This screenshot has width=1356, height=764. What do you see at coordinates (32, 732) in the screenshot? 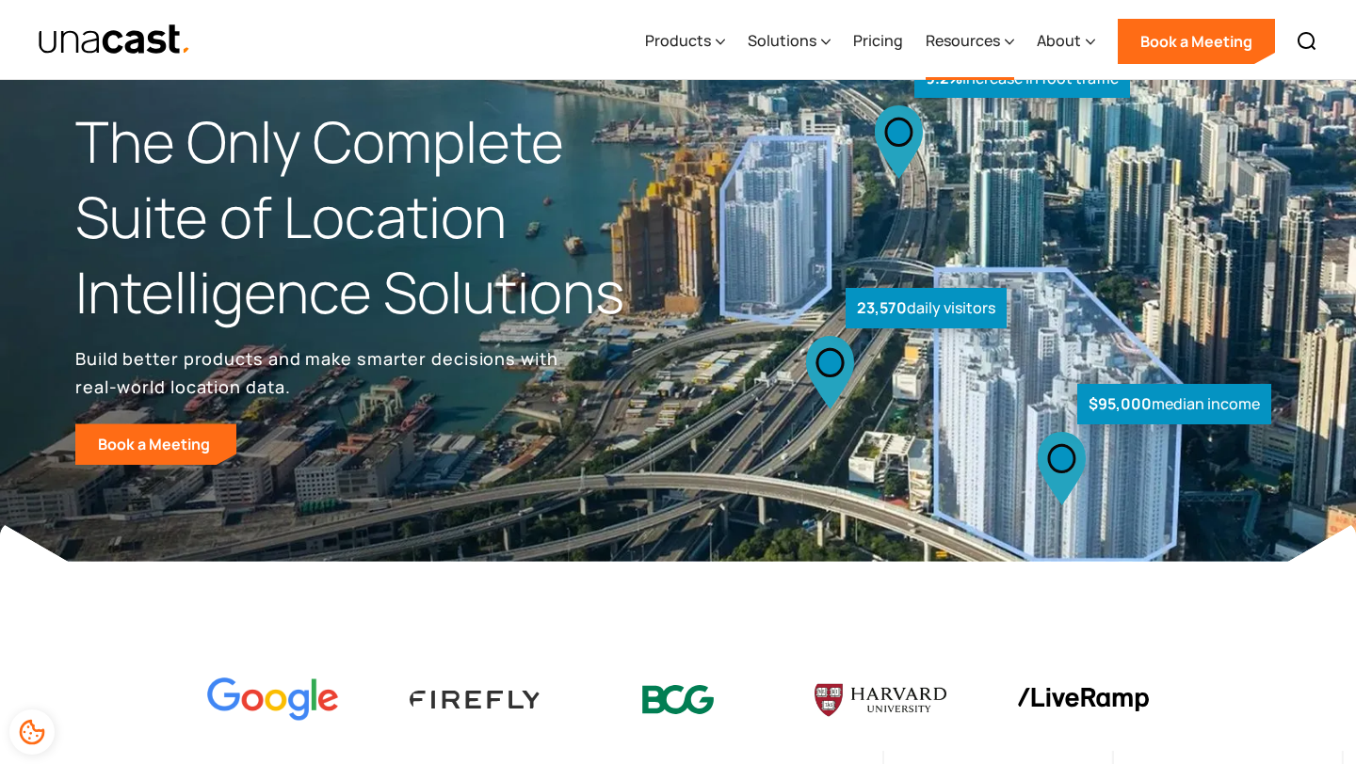
I see `div: Cookie Preferences` at bounding box center [32, 732].